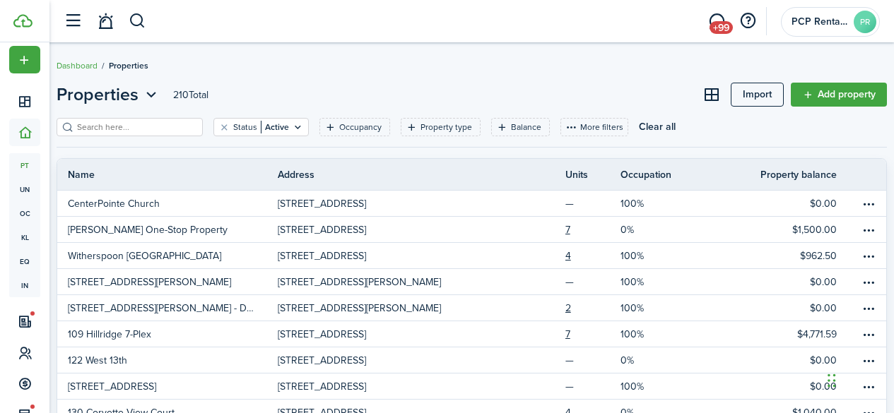 The image size is (894, 413). What do you see at coordinates (245, 127) in the screenshot?
I see `filter-tag-label: Status` at bounding box center [245, 127].